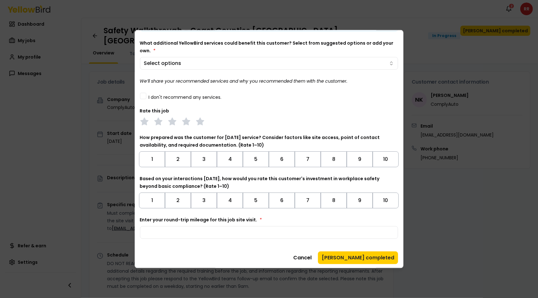 This screenshot has width=538, height=298. What do you see at coordinates (154, 110) in the screenshot?
I see `label: Rate this job` at bounding box center [154, 110].